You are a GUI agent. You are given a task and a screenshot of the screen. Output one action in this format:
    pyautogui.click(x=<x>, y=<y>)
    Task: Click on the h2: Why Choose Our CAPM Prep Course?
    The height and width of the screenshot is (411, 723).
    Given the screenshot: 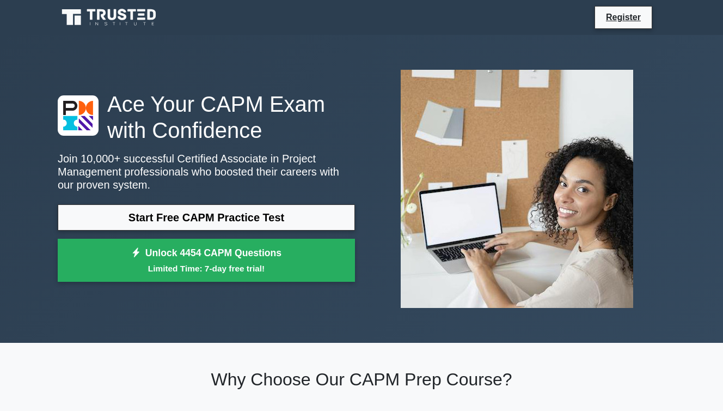 What is the action you would take?
    pyautogui.click(x=362, y=379)
    